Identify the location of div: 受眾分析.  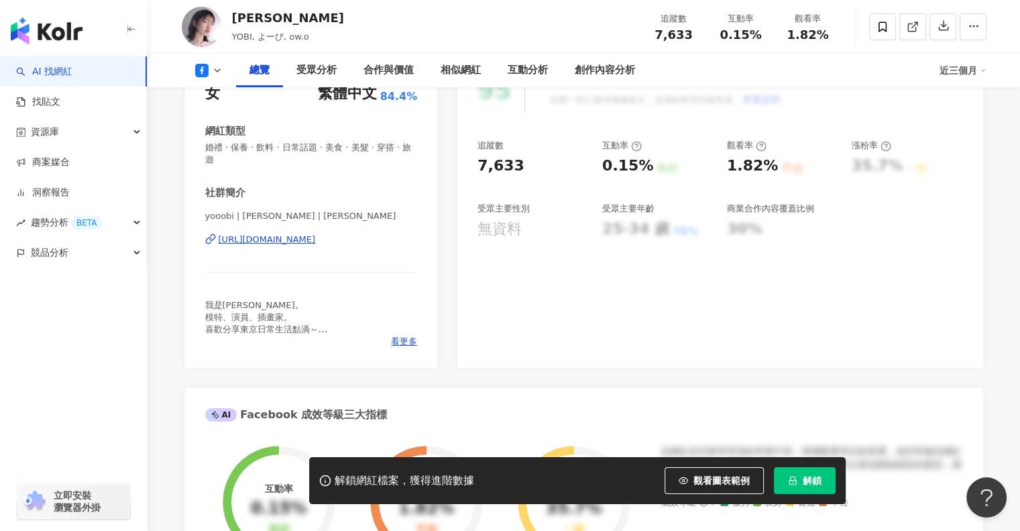
(317, 70).